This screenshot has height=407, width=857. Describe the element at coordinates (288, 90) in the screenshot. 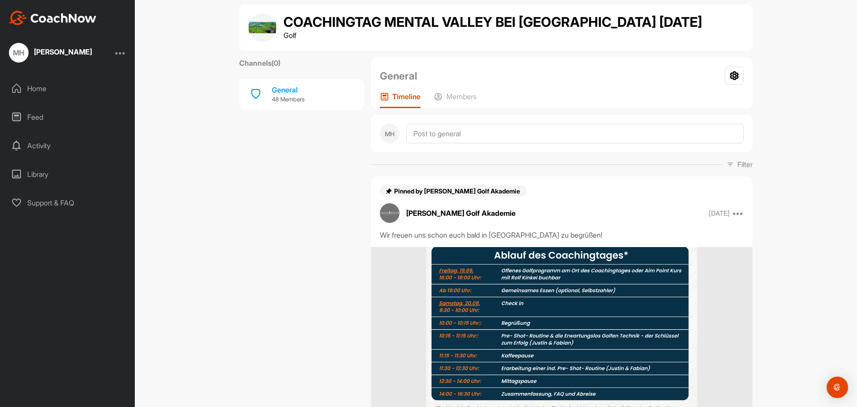

I see `div: General` at that location.